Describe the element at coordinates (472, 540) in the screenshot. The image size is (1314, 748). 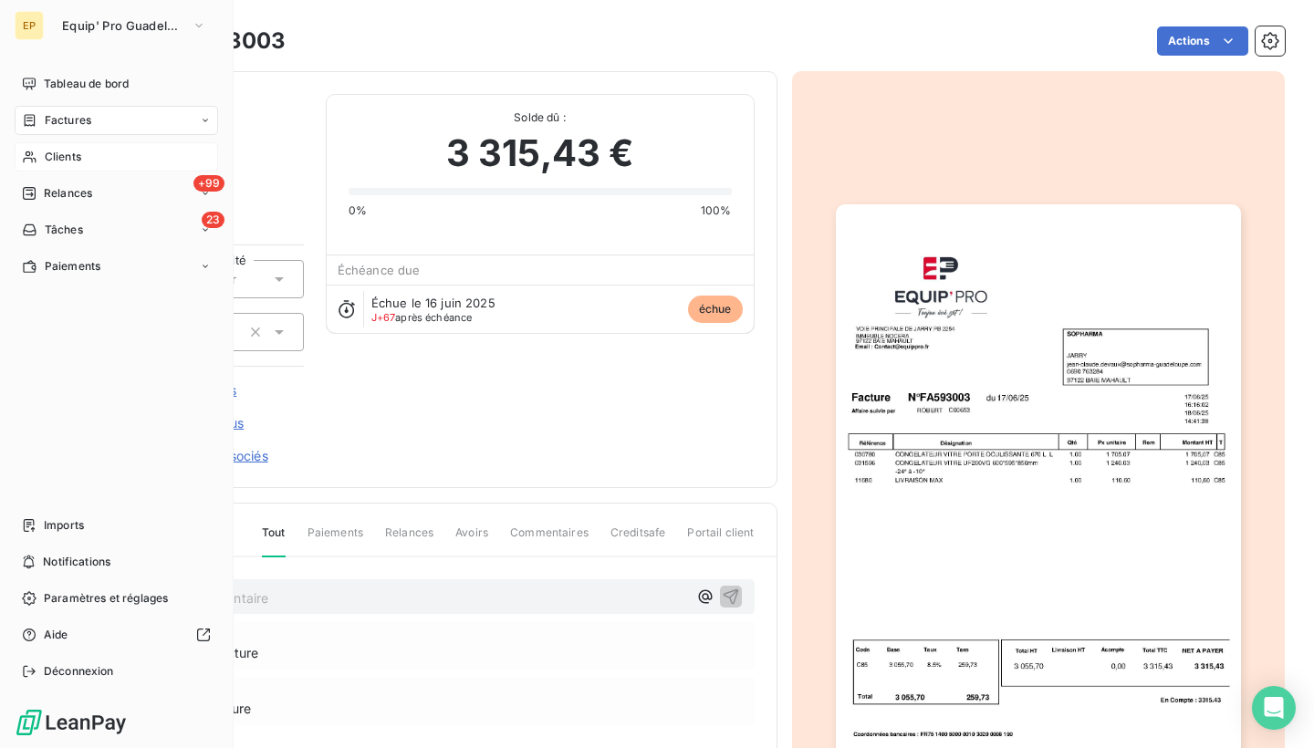
I see `span: Avoirs` at that location.